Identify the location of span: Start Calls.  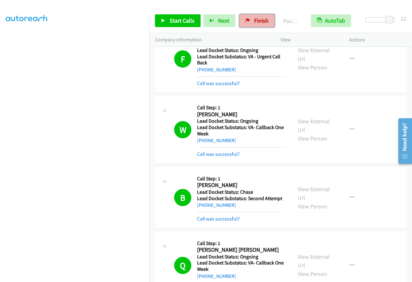
(182, 20).